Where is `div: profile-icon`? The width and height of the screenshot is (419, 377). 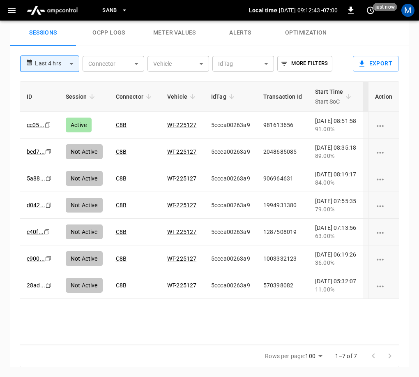 div: profile-icon is located at coordinates (408, 10).